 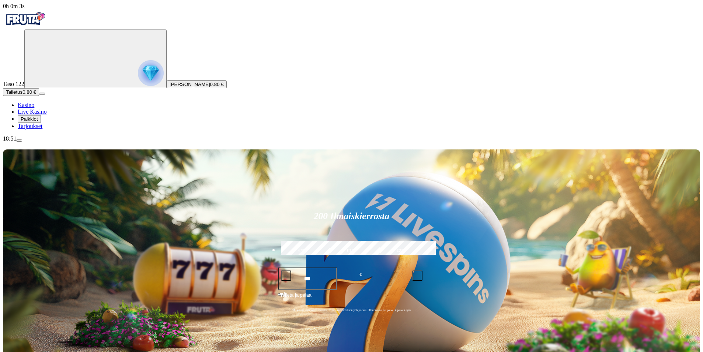 I want to click on label: €50, so click(x=302, y=250).